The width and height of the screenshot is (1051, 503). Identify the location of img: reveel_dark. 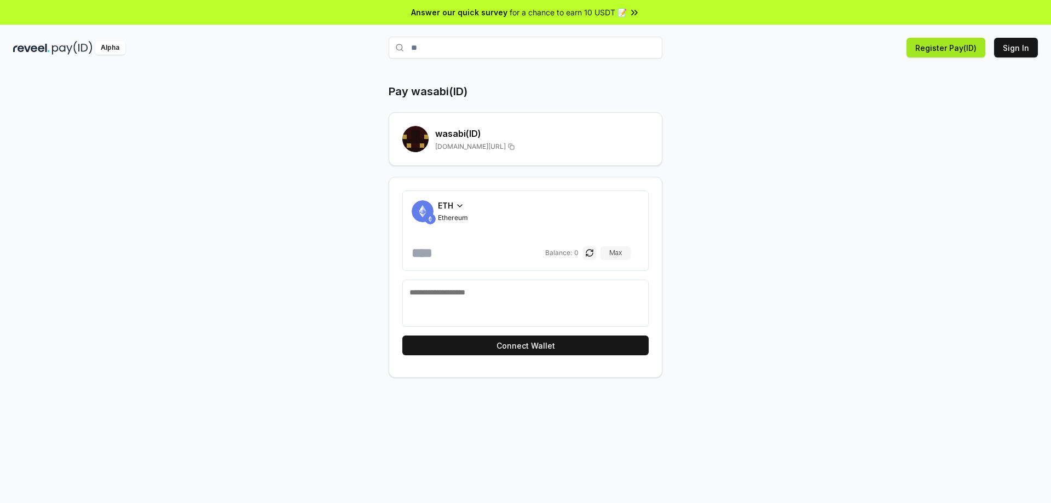
(31, 48).